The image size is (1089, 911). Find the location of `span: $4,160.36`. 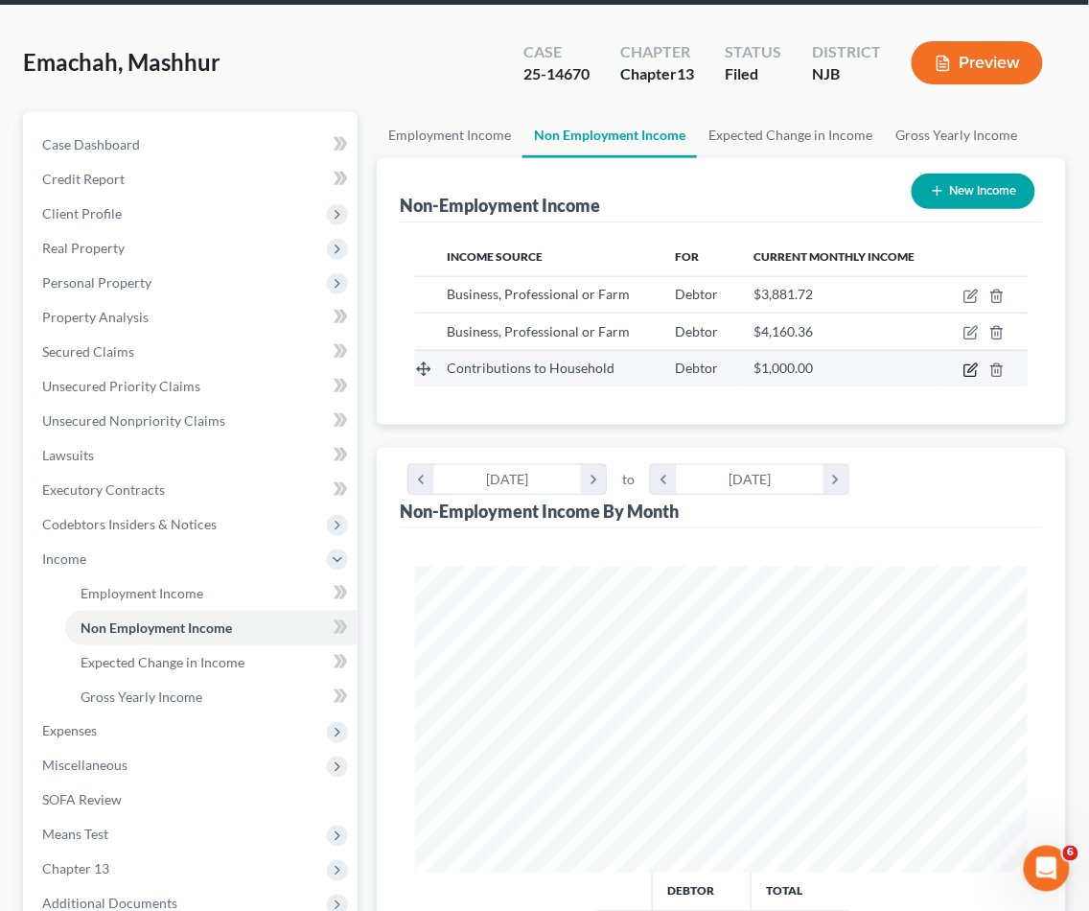

span: $4,160.36 is located at coordinates (783, 331).